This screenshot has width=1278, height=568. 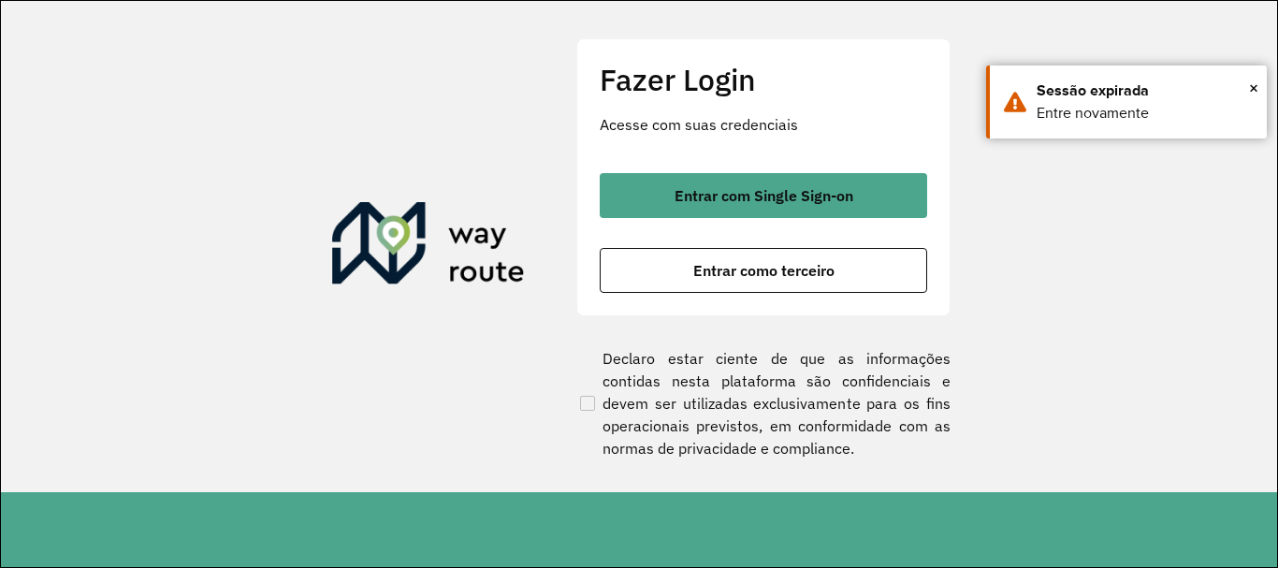 What do you see at coordinates (1254, 88) in the screenshot?
I see `button: Close` at bounding box center [1254, 88].